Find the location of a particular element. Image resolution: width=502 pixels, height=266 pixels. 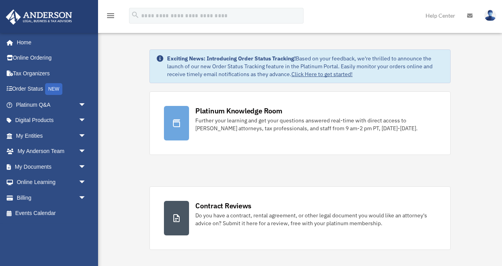

a: Home is located at coordinates (50, 42).